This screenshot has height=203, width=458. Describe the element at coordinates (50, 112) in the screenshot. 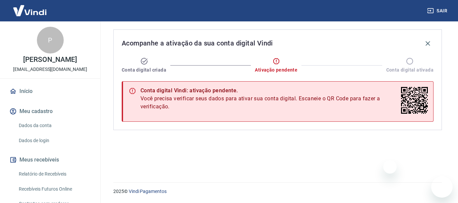

I see `button: Meu cadastro` at that location.